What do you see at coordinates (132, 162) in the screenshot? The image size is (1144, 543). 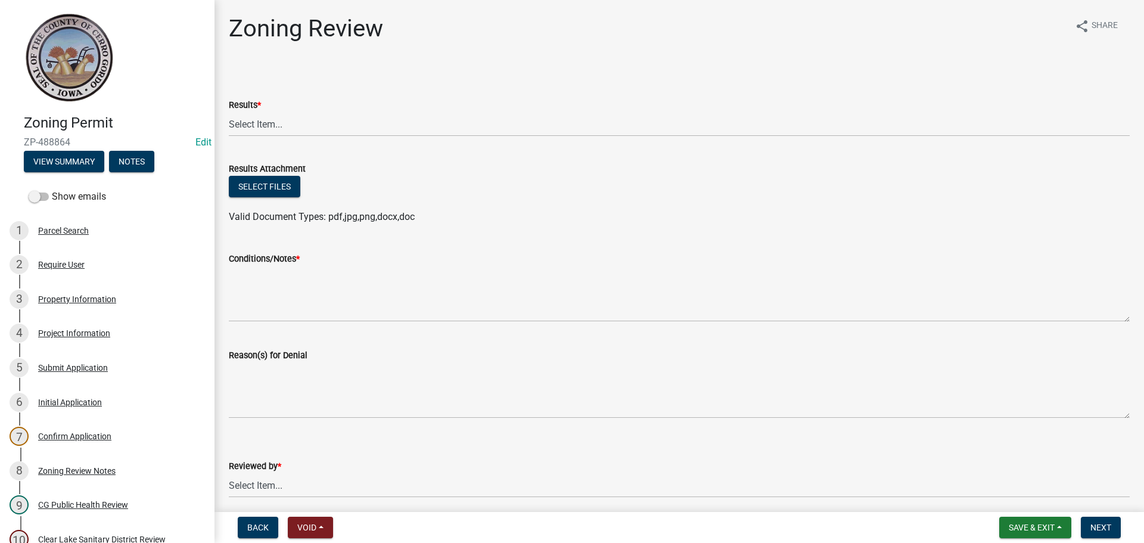 I see `wm-modal-confirm: Notes` at bounding box center [132, 162].